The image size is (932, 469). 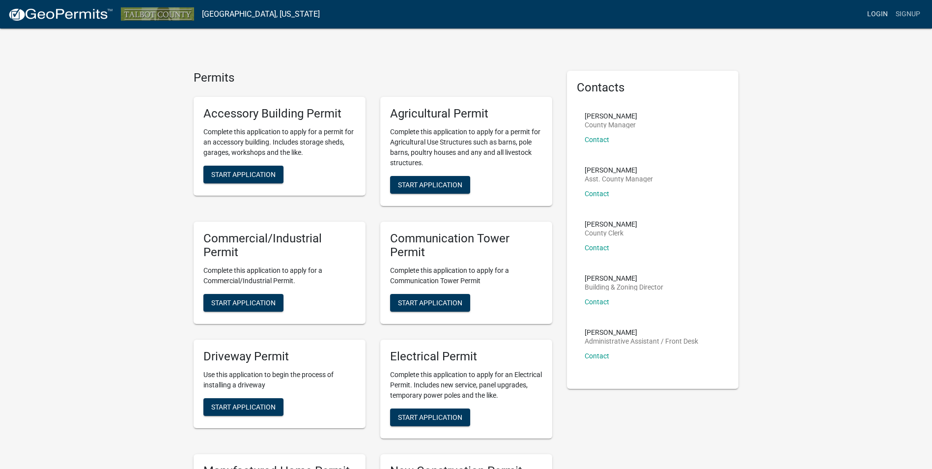 I want to click on h5: Communication Tower Permit, so click(x=466, y=246).